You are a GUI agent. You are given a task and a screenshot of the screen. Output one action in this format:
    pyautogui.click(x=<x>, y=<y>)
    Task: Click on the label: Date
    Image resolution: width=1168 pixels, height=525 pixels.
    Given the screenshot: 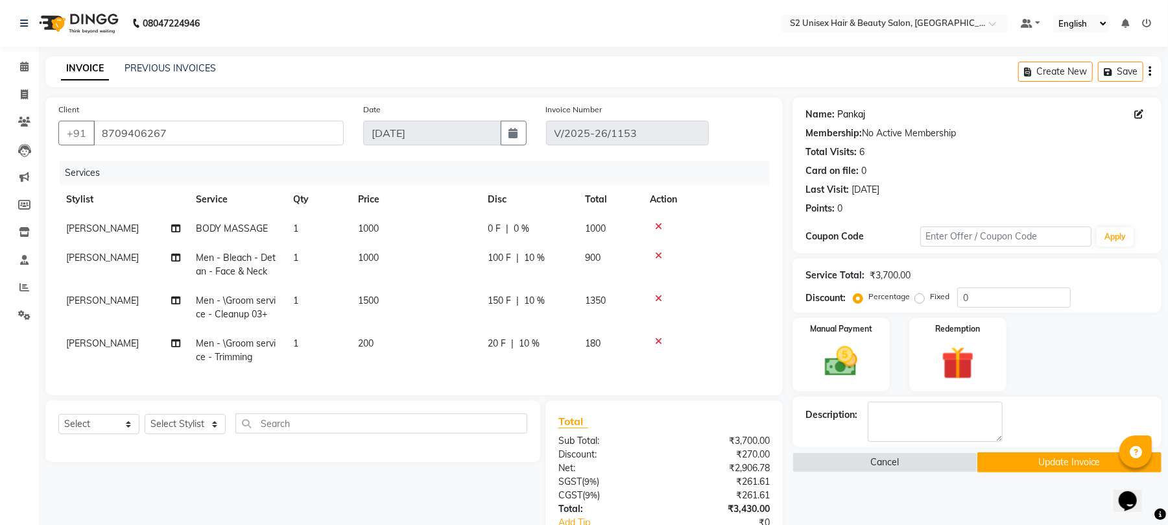 What is the action you would take?
    pyautogui.click(x=372, y=110)
    